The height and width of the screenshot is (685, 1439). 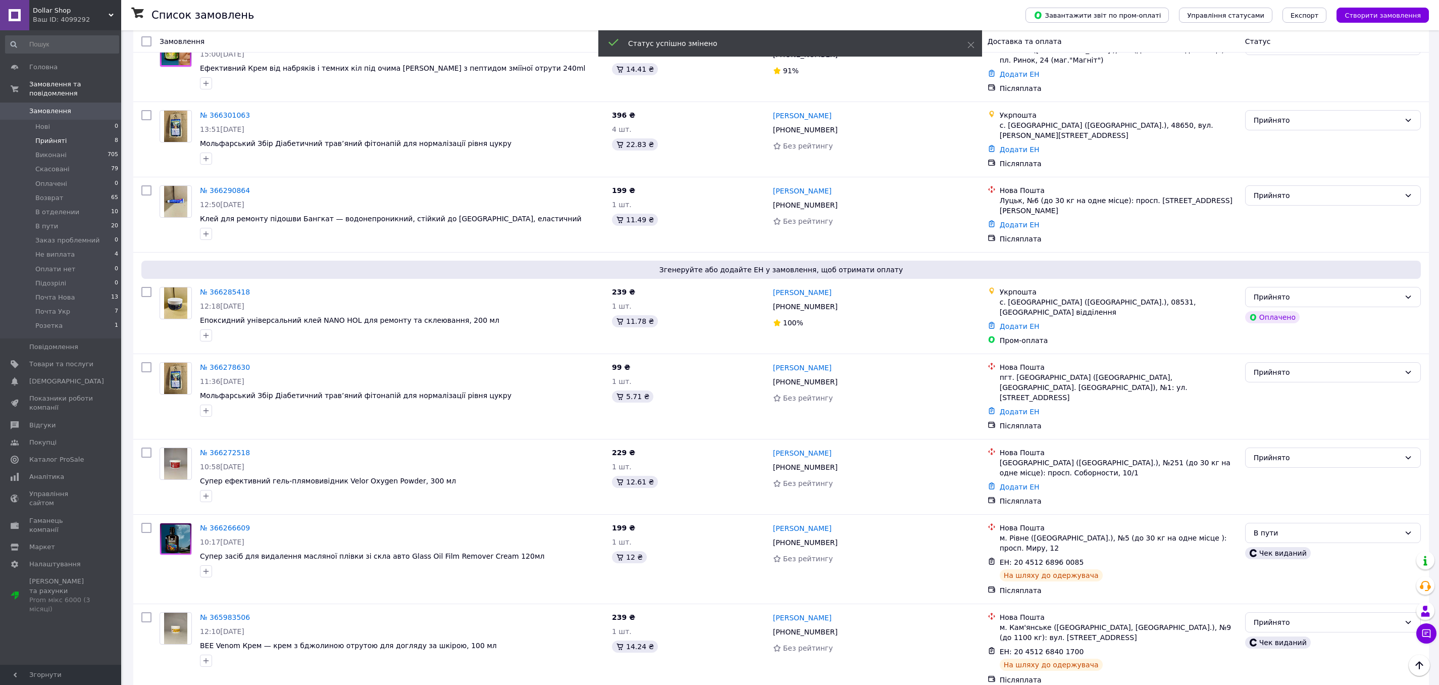 What do you see at coordinates (624, 528) in the screenshot?
I see `span: 199 ₴` at bounding box center [624, 528].